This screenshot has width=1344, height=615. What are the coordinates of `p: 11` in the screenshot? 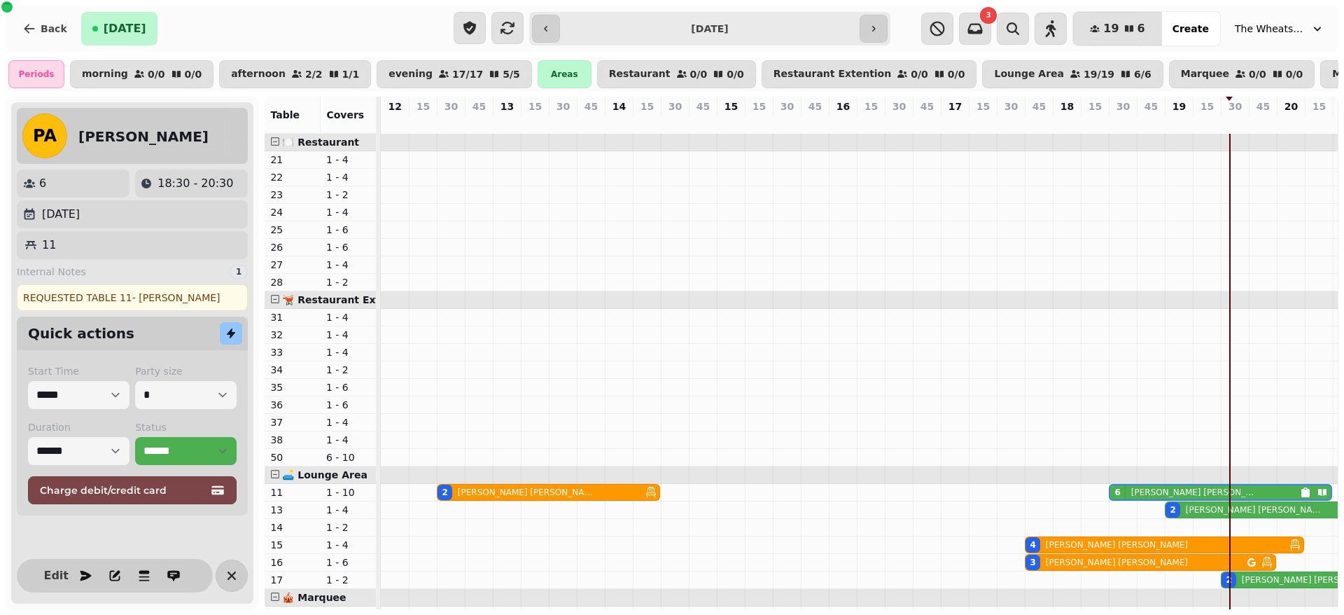 It's located at (49, 245).